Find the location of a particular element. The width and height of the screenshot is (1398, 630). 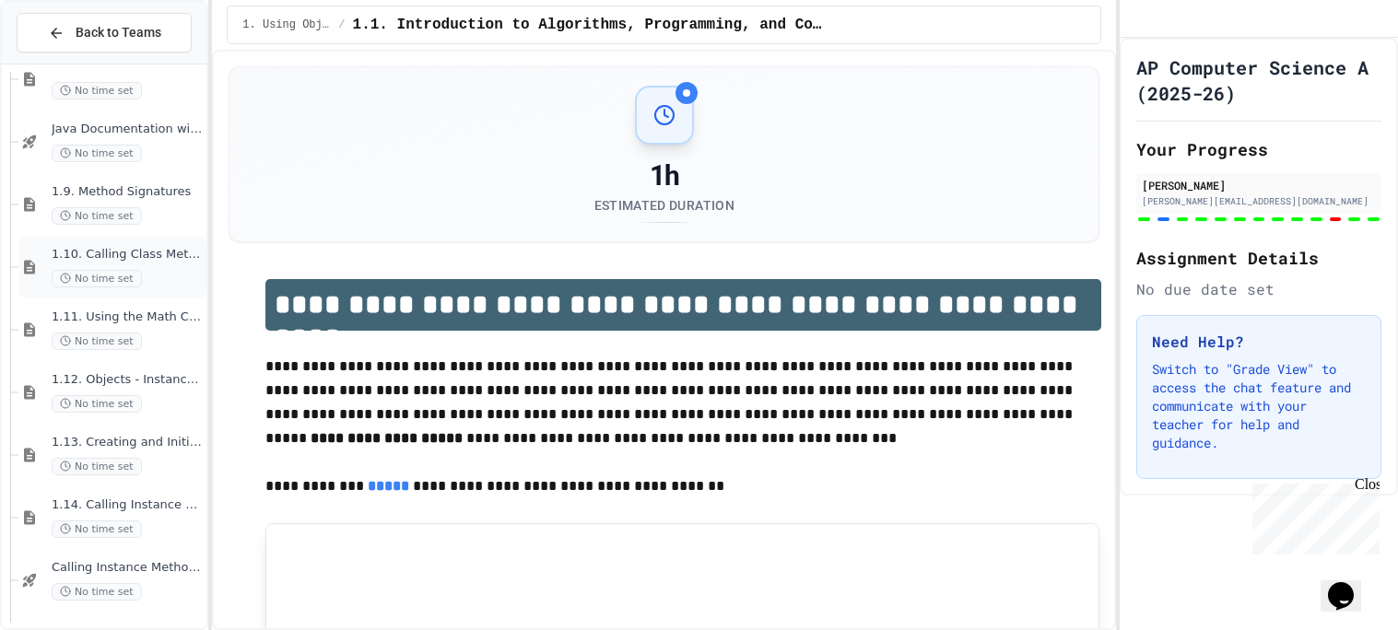

span: 1.10. Calling Class Methods is located at coordinates (127, 254).